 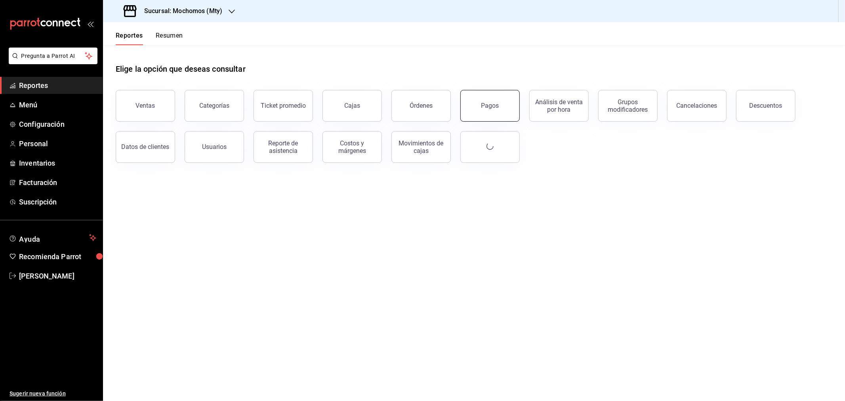 I want to click on span: Ayuda, so click(x=52, y=238).